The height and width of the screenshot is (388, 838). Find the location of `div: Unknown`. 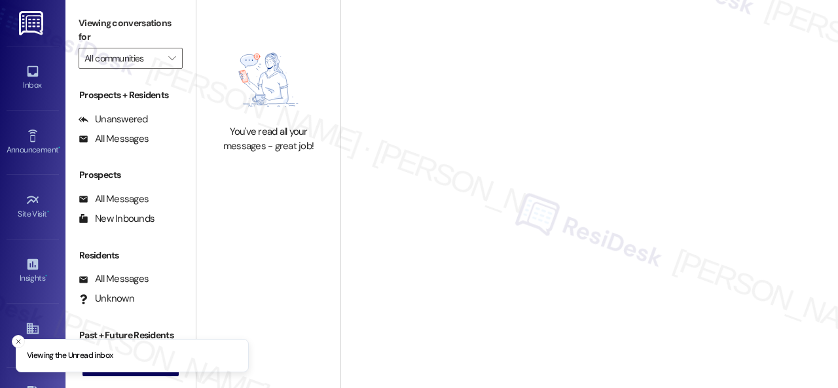

div: Unknown is located at coordinates (106, 299).